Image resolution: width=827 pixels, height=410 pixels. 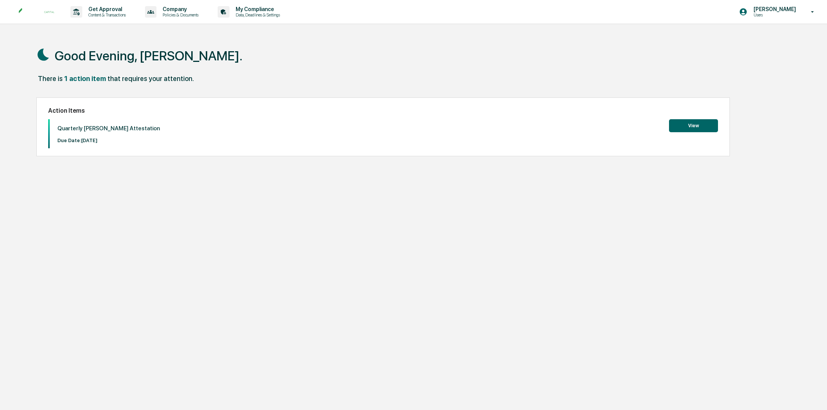 What do you see at coordinates (693, 125) in the screenshot?
I see `a: View` at bounding box center [693, 125].